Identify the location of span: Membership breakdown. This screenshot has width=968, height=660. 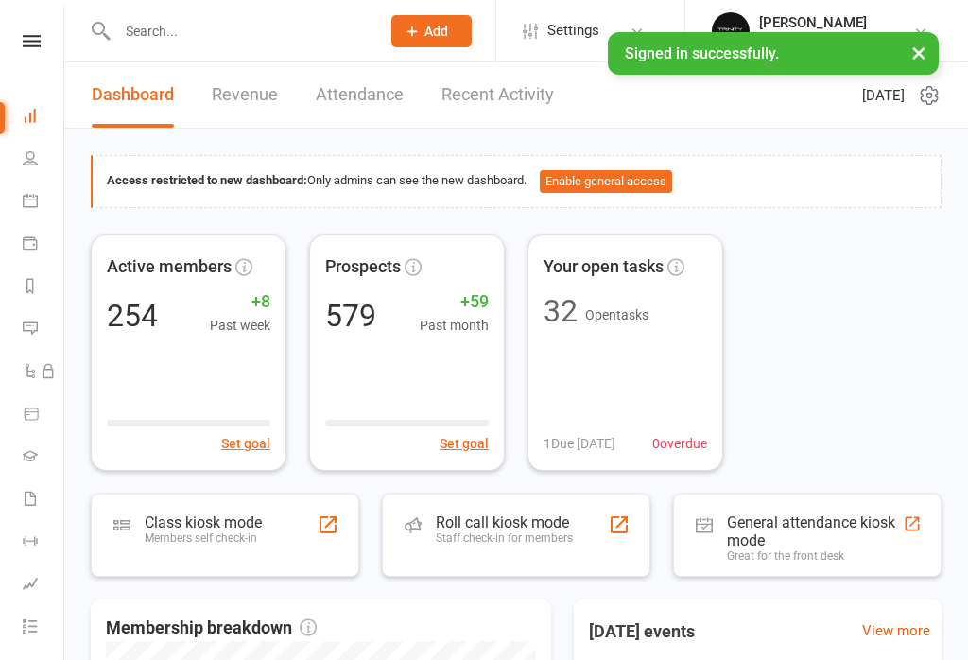
(211, 628).